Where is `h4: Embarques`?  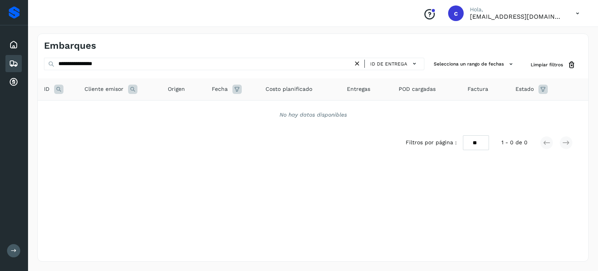 h4: Embarques is located at coordinates (70, 46).